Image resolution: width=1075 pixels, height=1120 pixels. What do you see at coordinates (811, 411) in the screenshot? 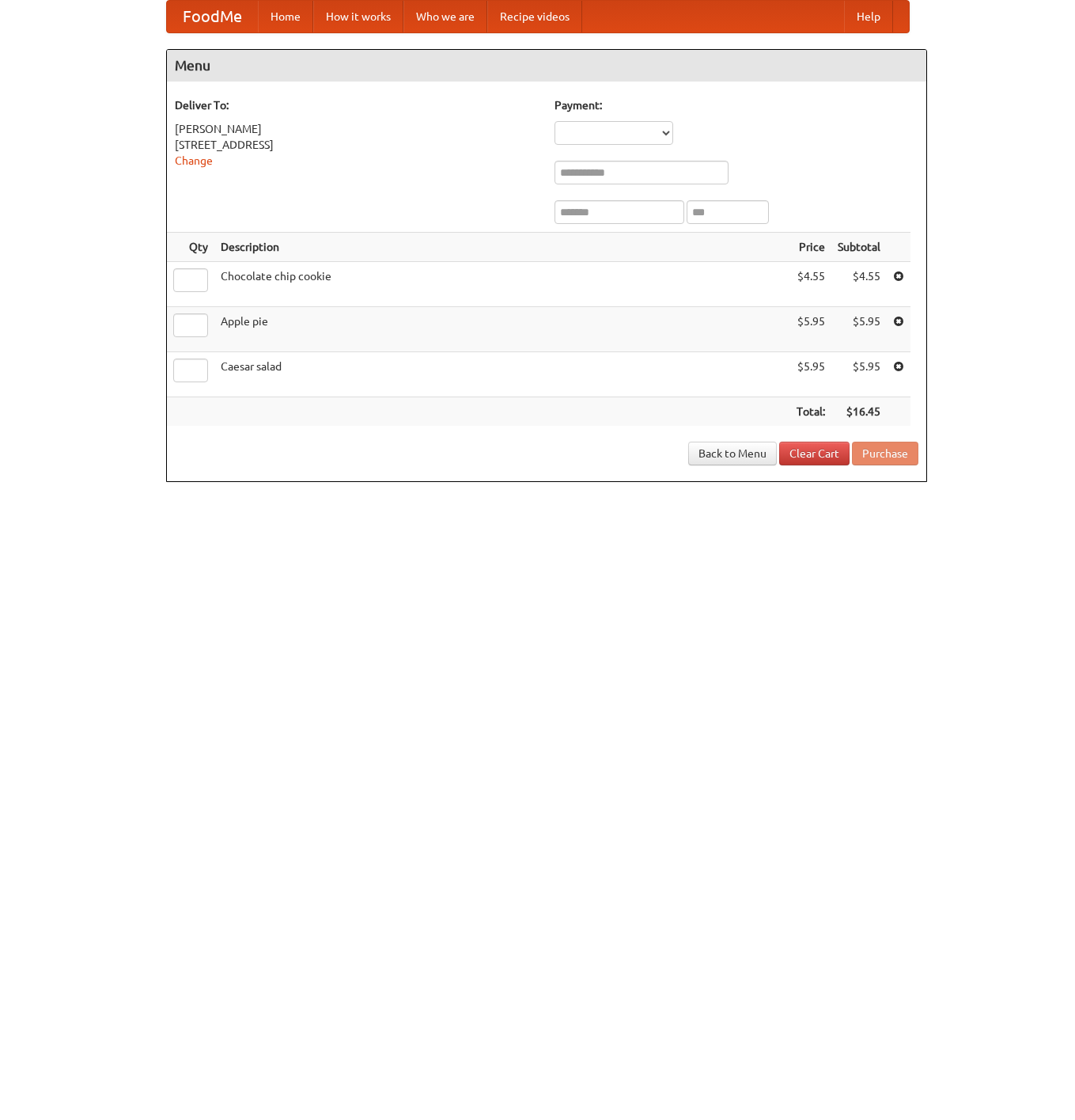
I see `th: Total:` at bounding box center [811, 411].